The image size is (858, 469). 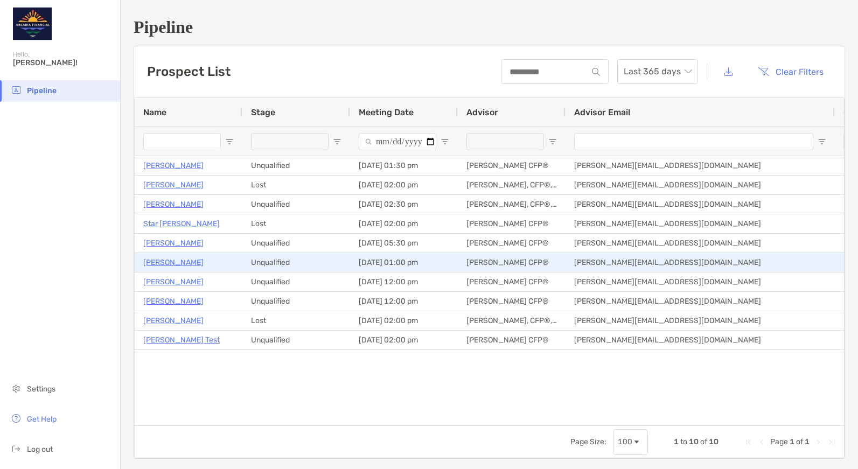 I want to click on div: Next Page, so click(x=818, y=442).